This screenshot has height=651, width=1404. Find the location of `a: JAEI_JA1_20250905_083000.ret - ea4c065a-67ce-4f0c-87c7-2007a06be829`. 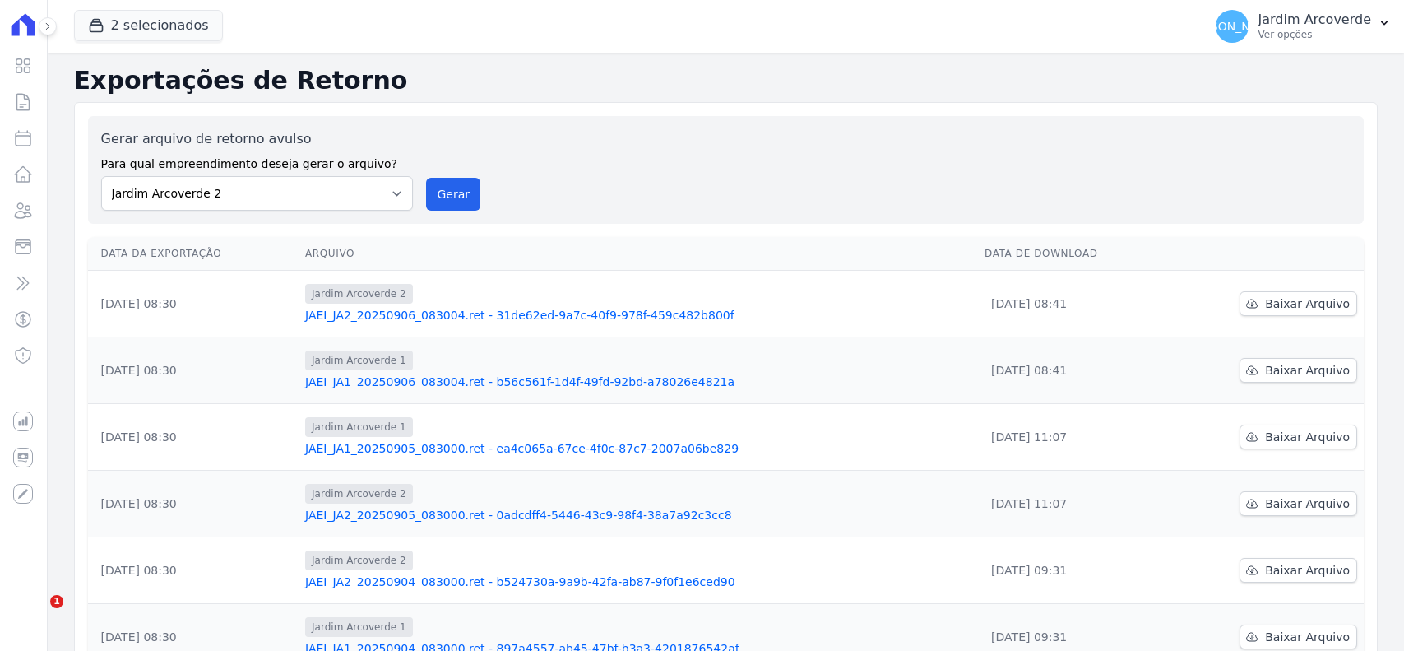

a: JAEI_JA1_20250905_083000.ret - ea4c065a-67ce-4f0c-87c7-2007a06be829 is located at coordinates (638, 448).